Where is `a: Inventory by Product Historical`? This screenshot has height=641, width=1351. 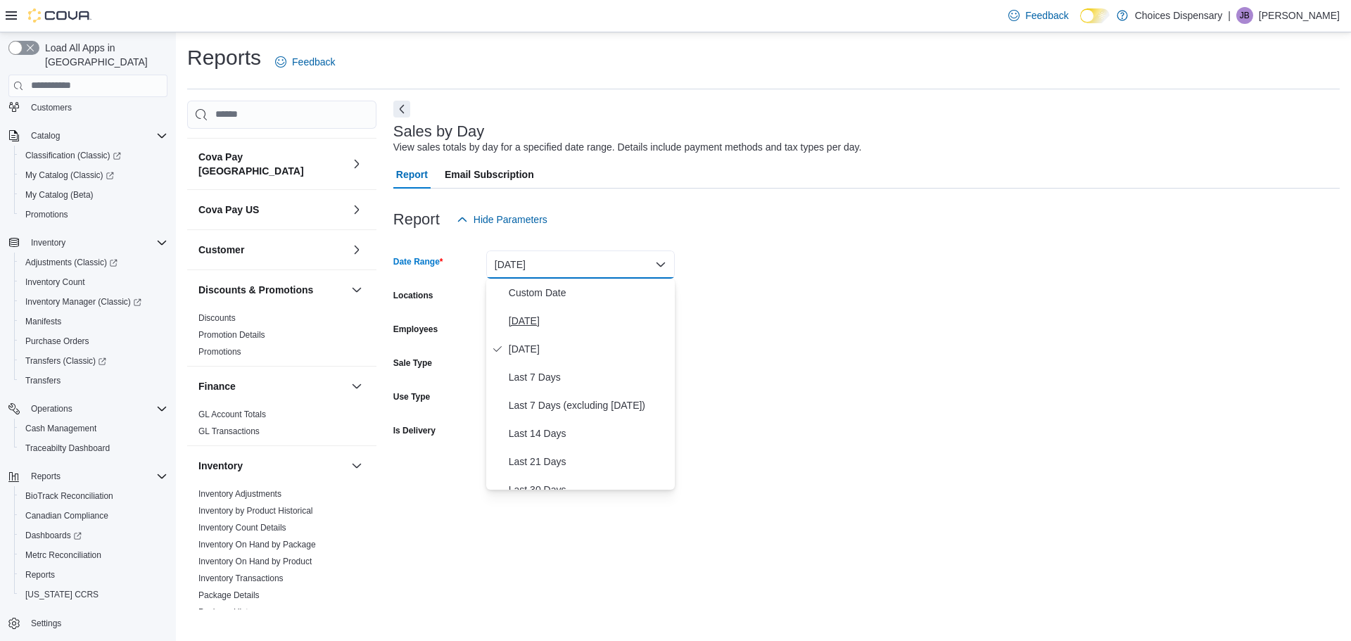 a: Inventory by Product Historical is located at coordinates (255, 511).